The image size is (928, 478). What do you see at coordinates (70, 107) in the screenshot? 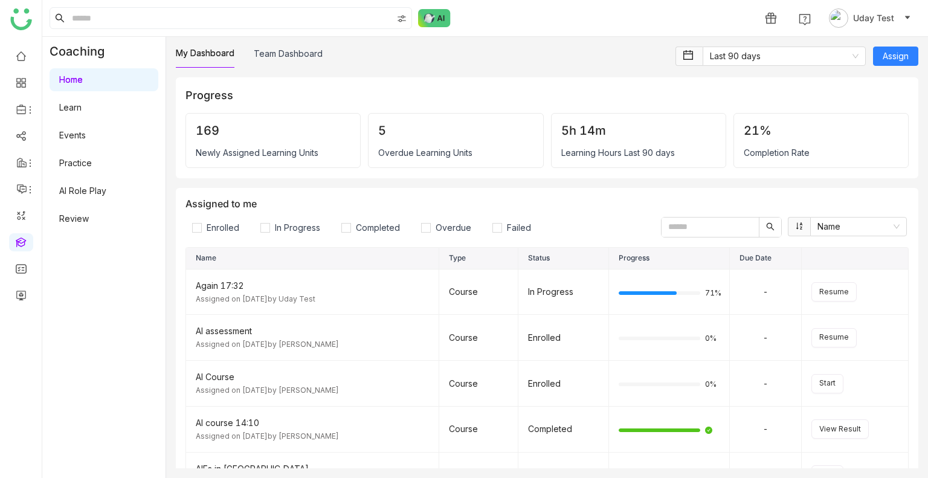
I see `a: Learn` at bounding box center [70, 107].